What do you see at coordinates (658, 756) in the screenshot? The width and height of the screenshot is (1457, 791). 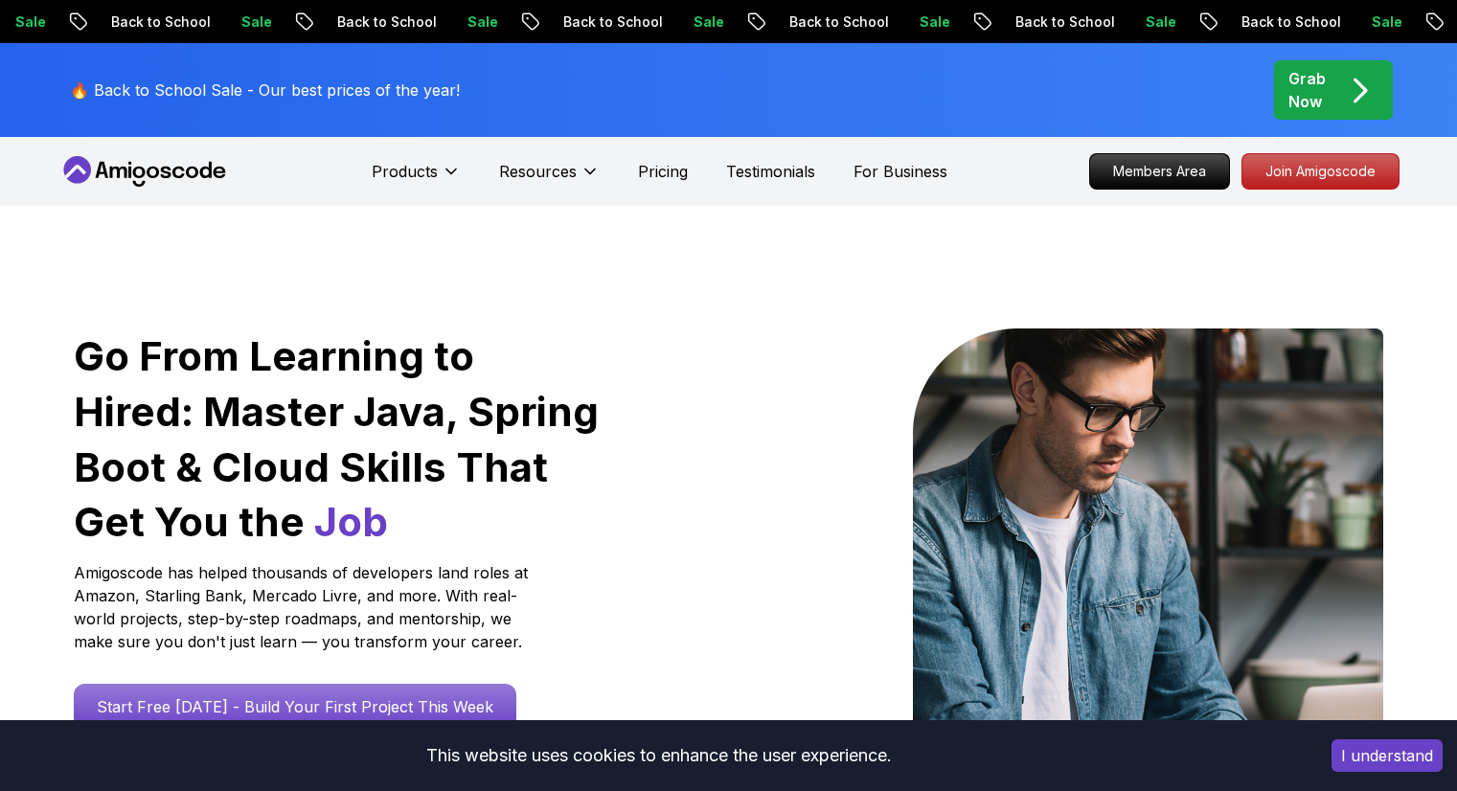 I see `div: This website uses cookies to enhance the user experience.` at bounding box center [658, 756].